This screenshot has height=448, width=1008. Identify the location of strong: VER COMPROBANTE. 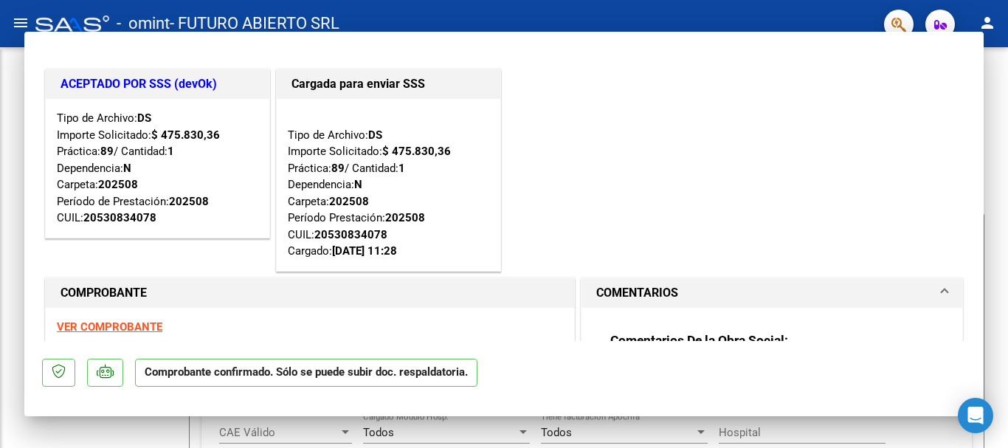
(109, 327).